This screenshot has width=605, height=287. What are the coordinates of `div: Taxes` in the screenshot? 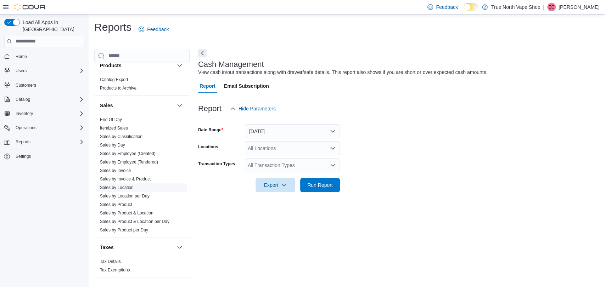 It's located at (142, 267).